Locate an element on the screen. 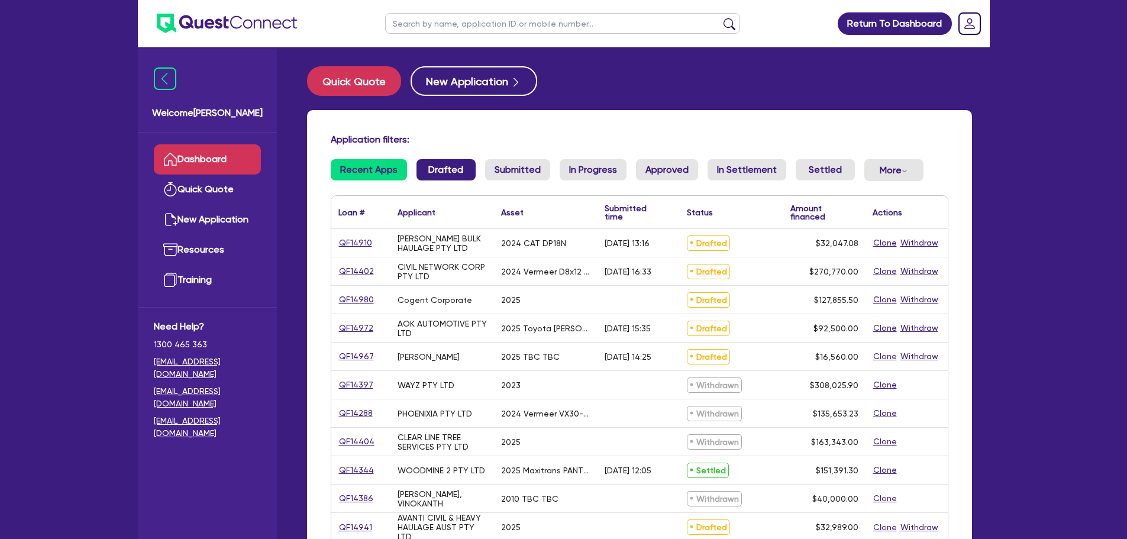 The image size is (1127, 539). a: Dashboard is located at coordinates (207, 159).